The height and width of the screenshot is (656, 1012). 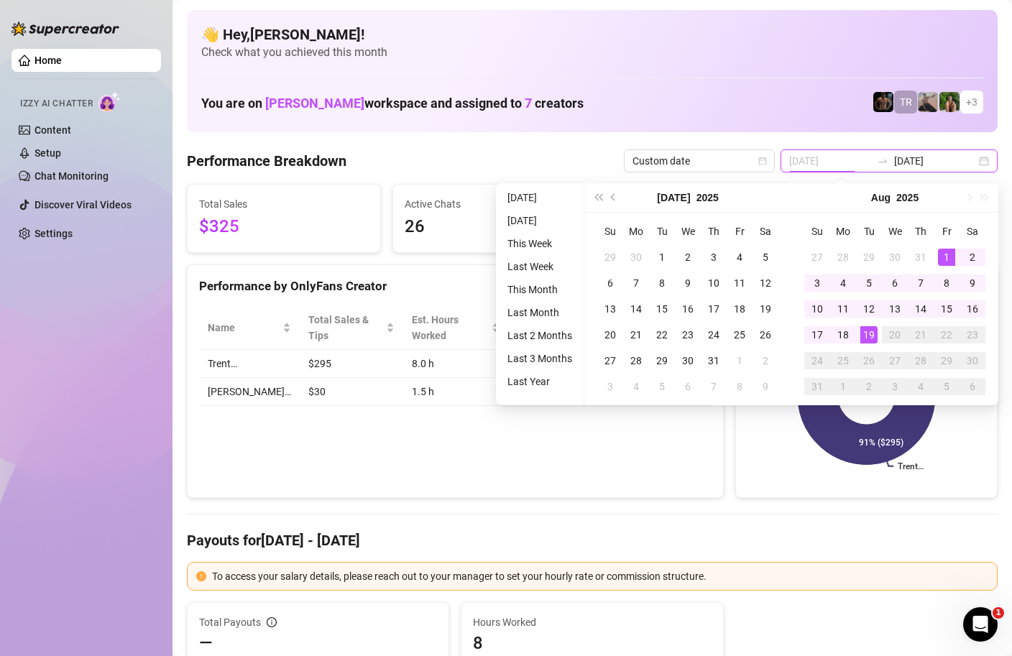 I want to click on td: 2025-07-30, so click(x=688, y=361).